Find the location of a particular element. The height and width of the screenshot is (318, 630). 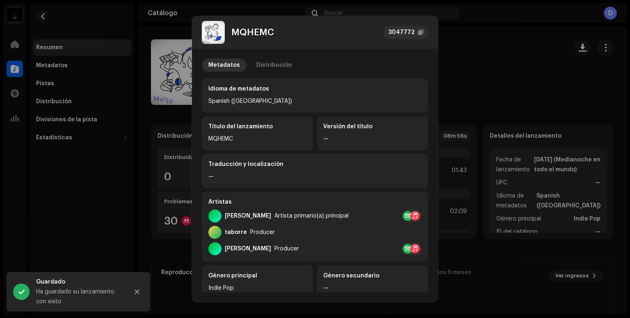

div: Artistas is located at coordinates (315, 202).